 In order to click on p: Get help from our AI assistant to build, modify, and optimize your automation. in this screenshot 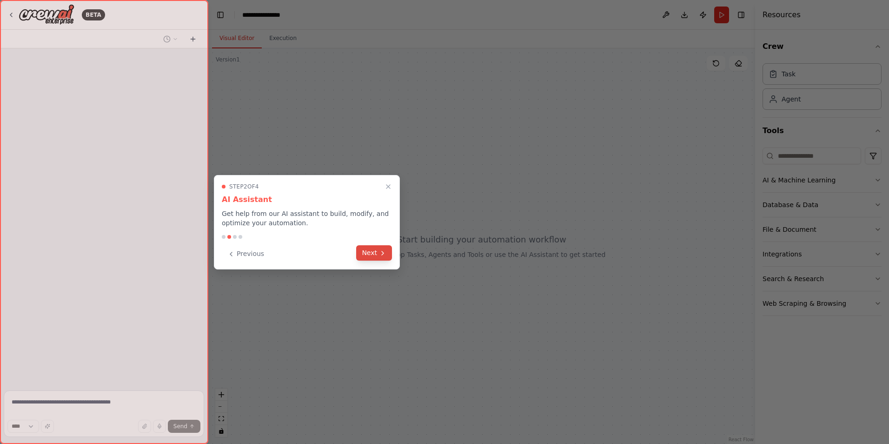, I will do `click(307, 218)`.